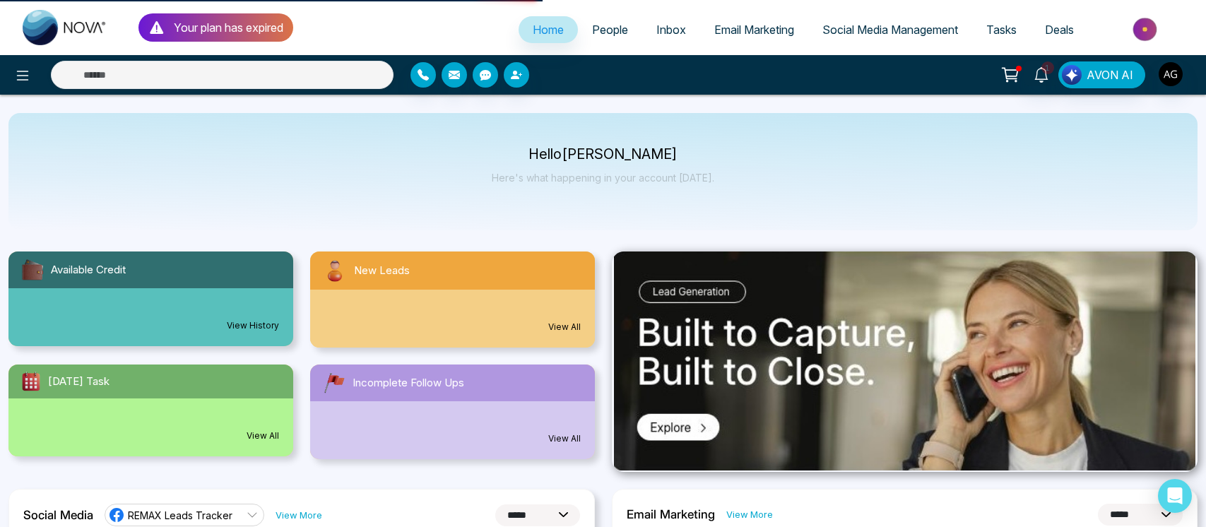  I want to click on img: User Avatar, so click(1170, 74).